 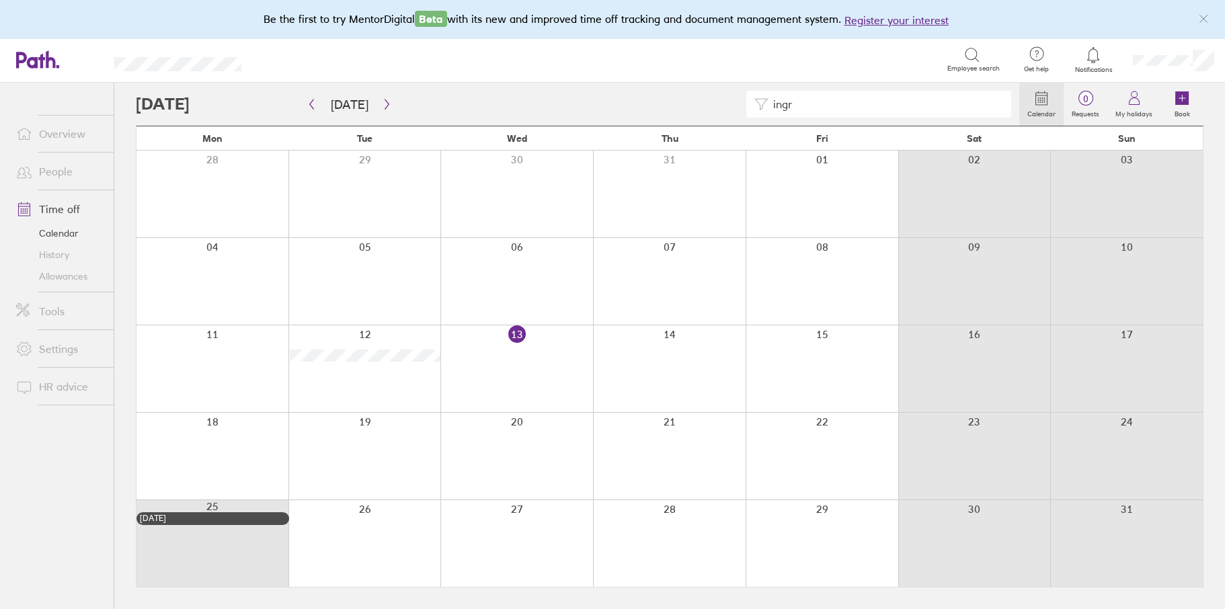 I want to click on a: HR advice, so click(x=59, y=387).